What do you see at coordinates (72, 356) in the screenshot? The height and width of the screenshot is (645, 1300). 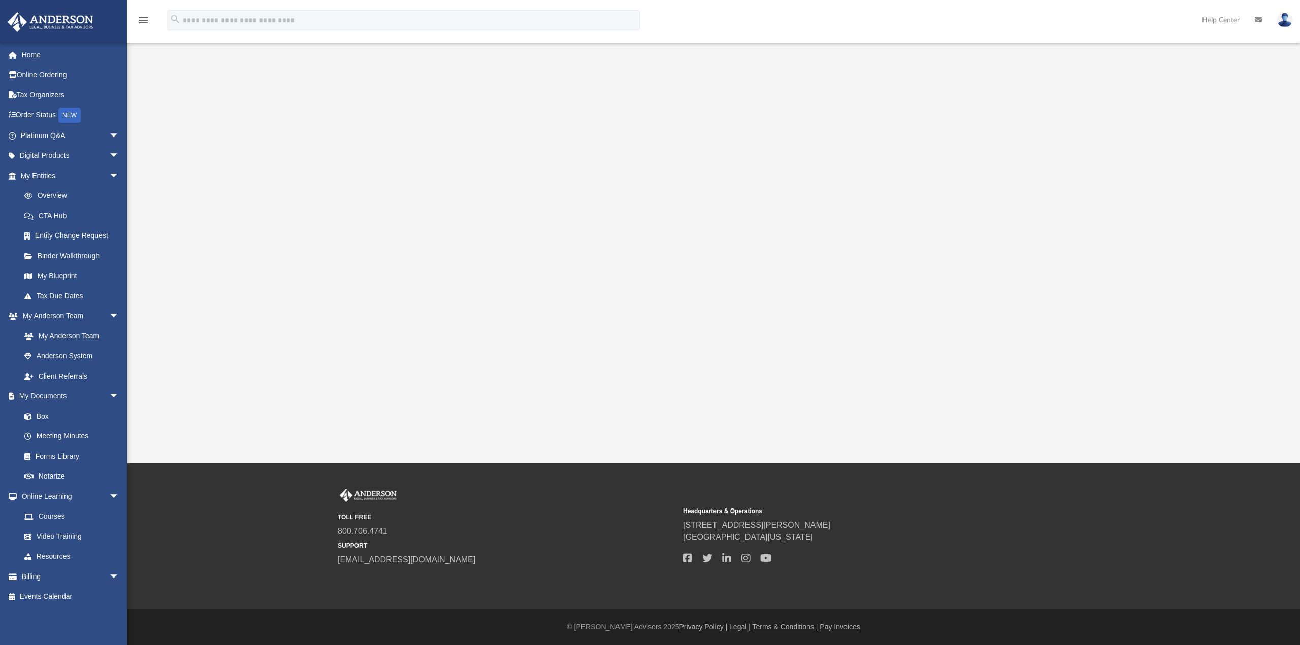 I see `a: Anderson System` at bounding box center [72, 356].